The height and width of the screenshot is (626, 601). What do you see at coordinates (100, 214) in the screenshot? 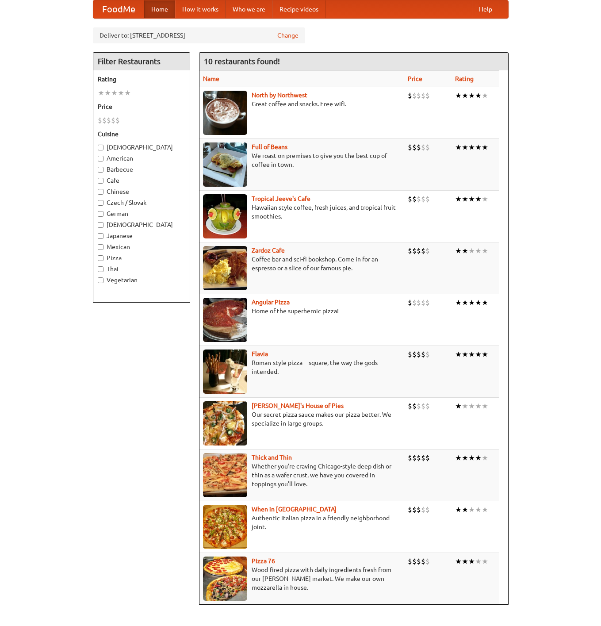
I see `input: German` at bounding box center [100, 214].